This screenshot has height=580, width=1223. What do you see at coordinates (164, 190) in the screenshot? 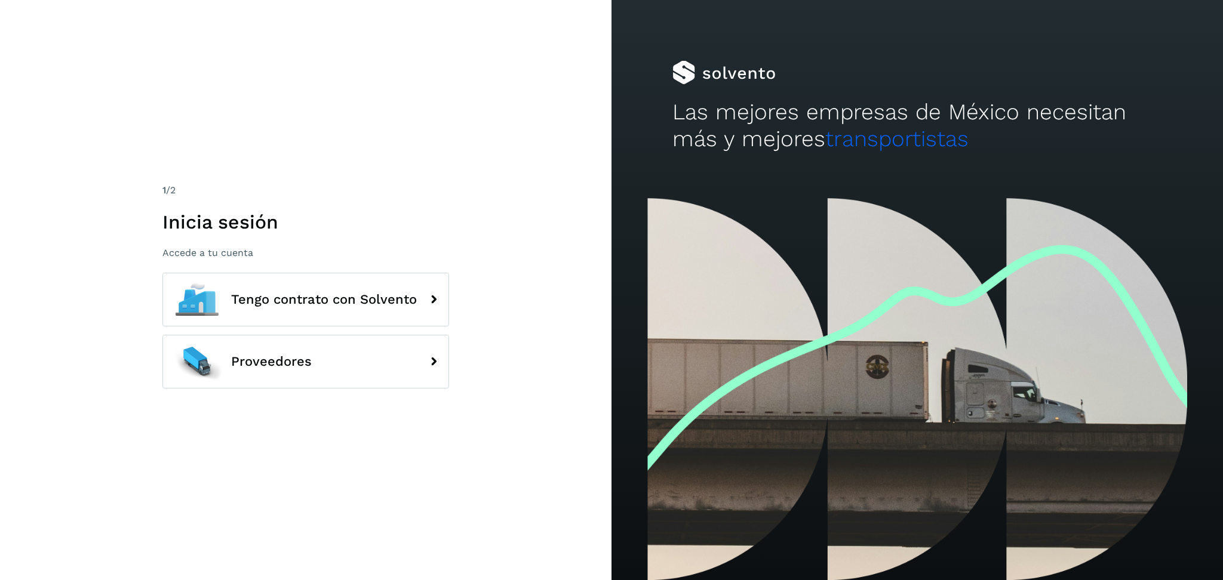
I see `span: 1` at bounding box center [164, 190].